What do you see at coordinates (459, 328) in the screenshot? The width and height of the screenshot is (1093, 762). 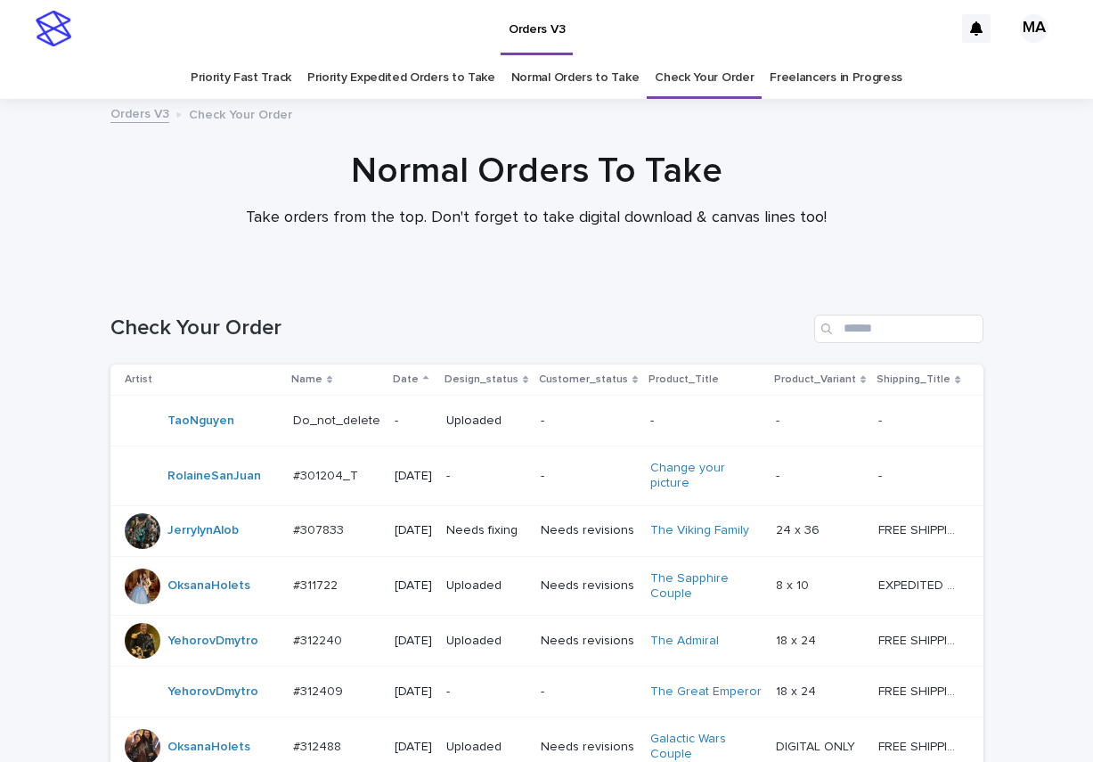 I see `h1: Check Your Order` at bounding box center [459, 328].